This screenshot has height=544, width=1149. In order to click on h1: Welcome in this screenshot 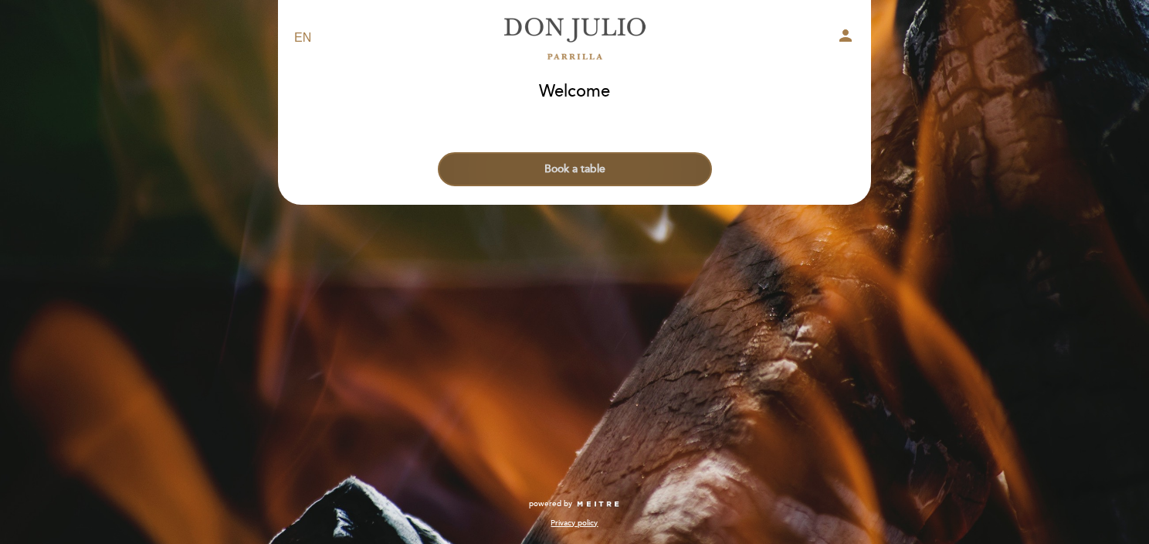, I will do `click(575, 92)`.